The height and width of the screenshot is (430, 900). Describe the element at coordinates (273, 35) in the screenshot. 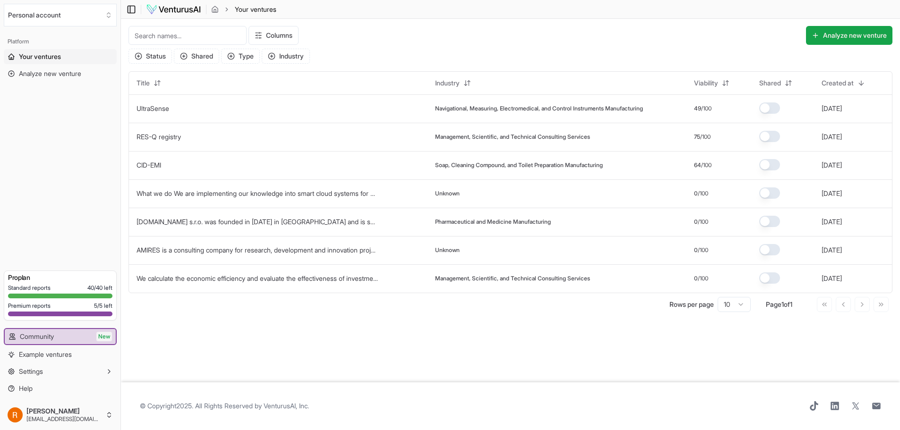

I see `button: Columns` at that location.